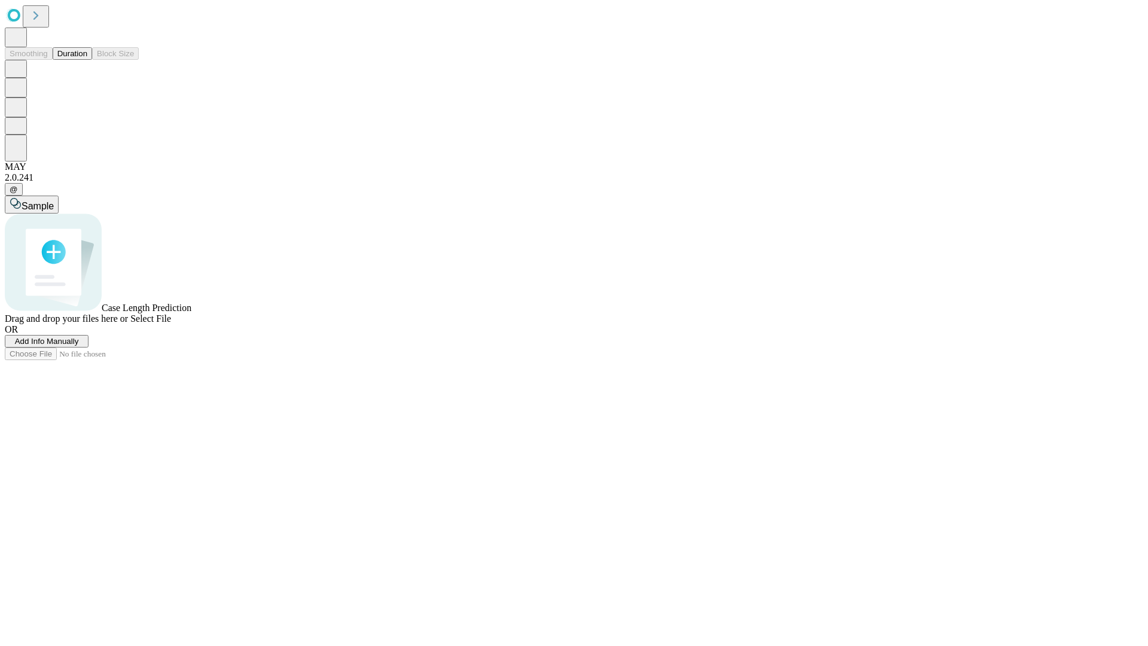 The height and width of the screenshot is (646, 1148). What do you see at coordinates (32, 205) in the screenshot?
I see `button: Sample` at bounding box center [32, 205].